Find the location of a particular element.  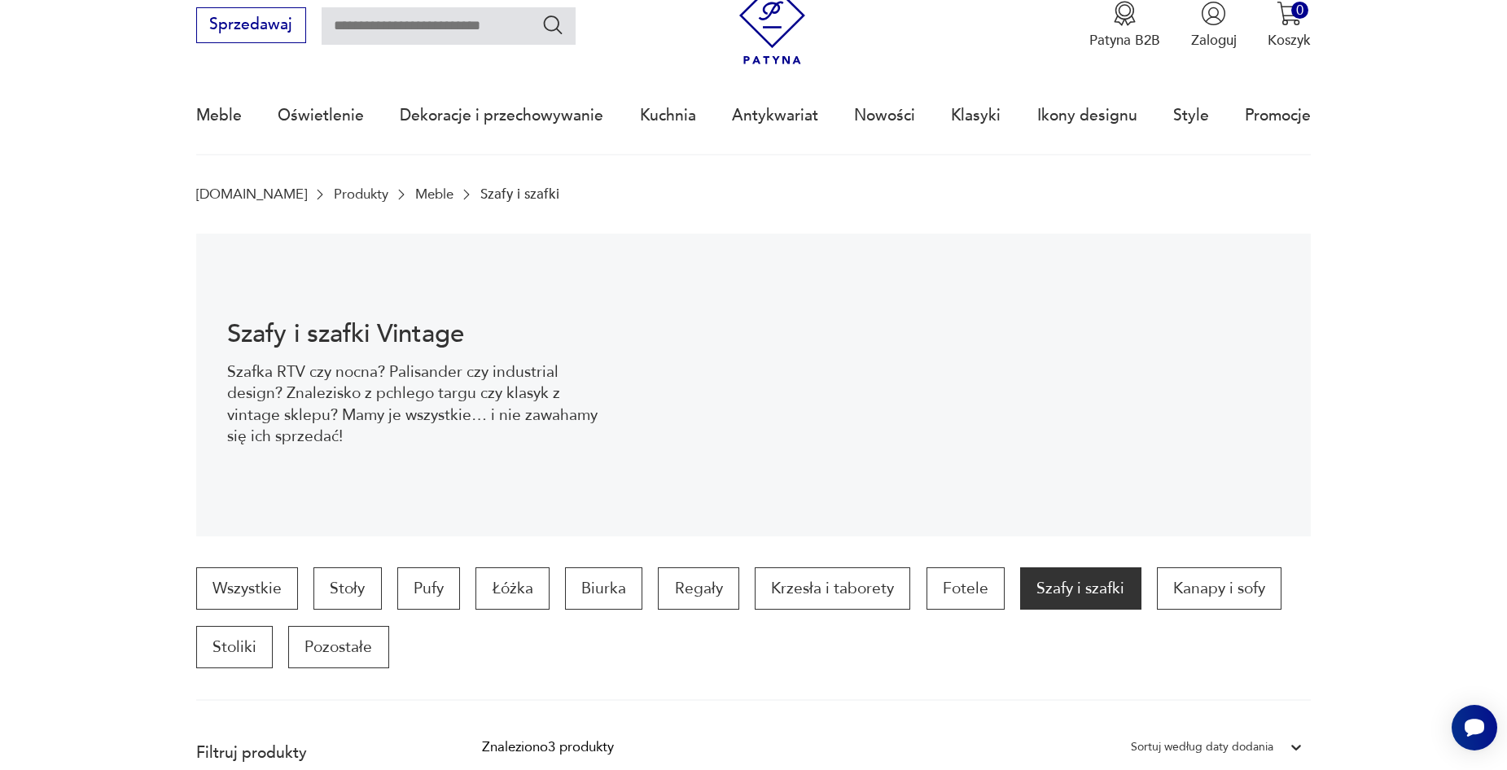

p: Biurka is located at coordinates (603, 589).